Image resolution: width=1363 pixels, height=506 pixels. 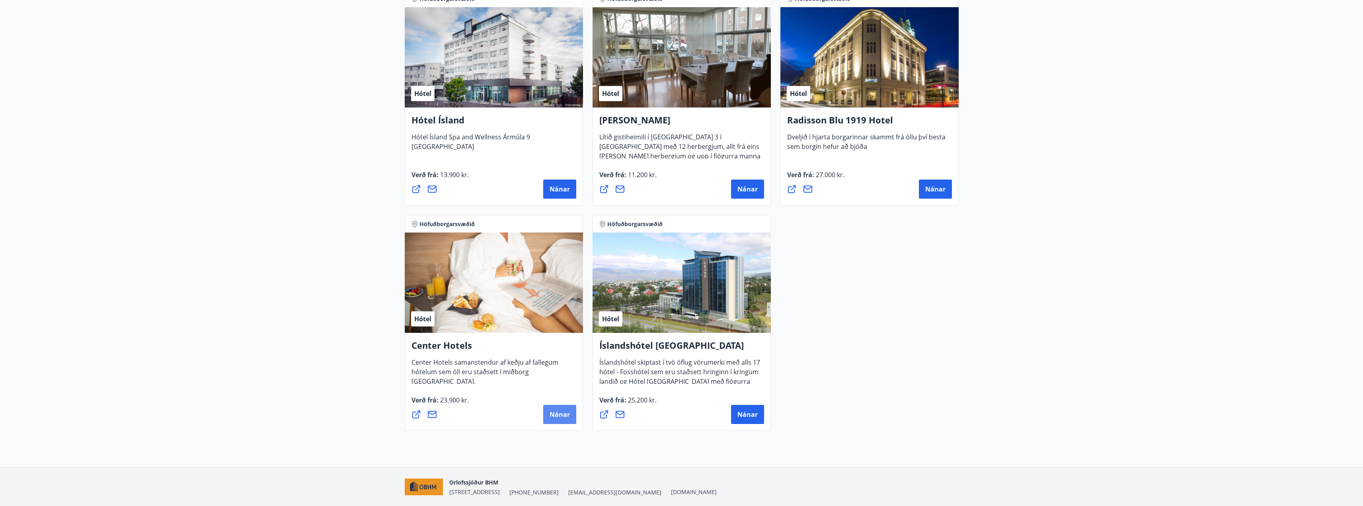 I want to click on h4: Radisson Blu 1919 Hotel, so click(x=870, y=123).